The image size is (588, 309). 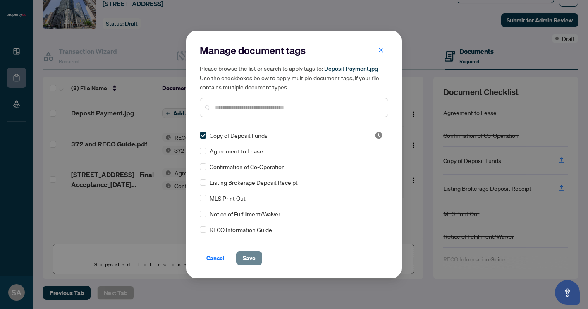 What do you see at coordinates (247, 167) in the screenshot?
I see `span: Confirmation of Co-Operation` at bounding box center [247, 167].